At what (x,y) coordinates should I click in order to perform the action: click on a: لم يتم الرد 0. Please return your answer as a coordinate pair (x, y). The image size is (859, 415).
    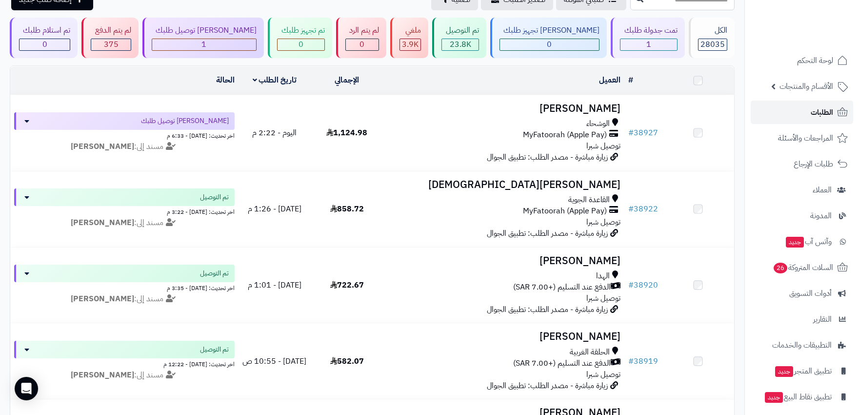
    Looking at the image, I should click on (361, 38).